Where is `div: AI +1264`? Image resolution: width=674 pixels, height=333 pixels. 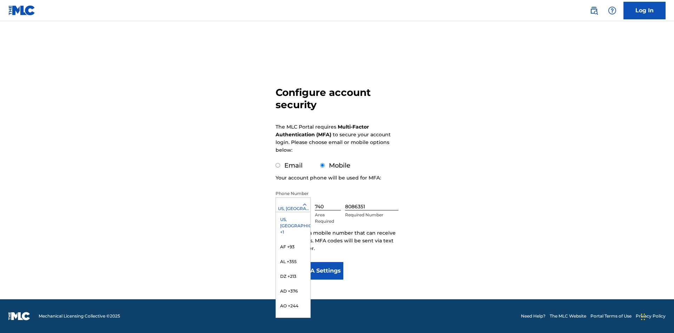
div: AI +1264 is located at coordinates (293, 321).